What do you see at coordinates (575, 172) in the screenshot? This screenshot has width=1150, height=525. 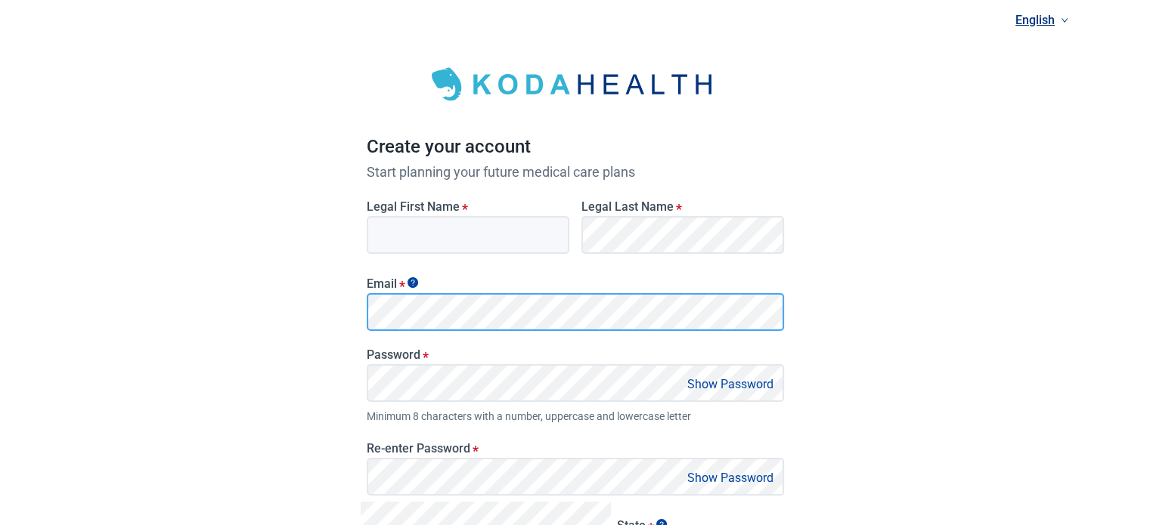 I see `p: Start planning your future medical care plans` at bounding box center [575, 172].